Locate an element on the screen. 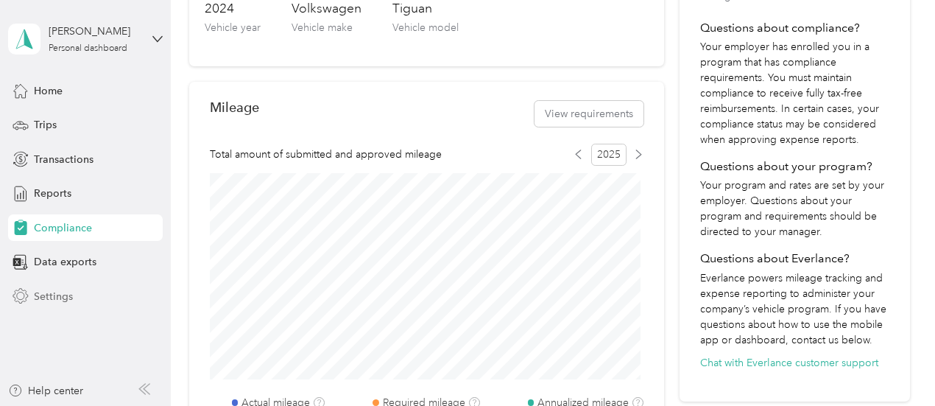  h2: Mileage is located at coordinates (234, 107).